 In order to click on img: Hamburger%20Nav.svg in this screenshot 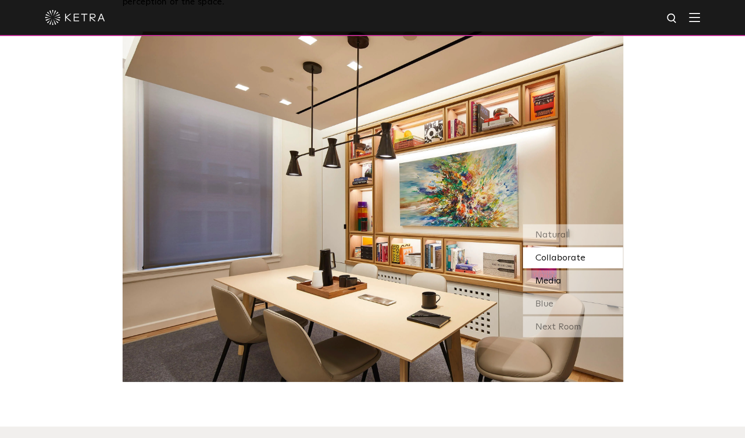, I will do `click(695, 17)`.